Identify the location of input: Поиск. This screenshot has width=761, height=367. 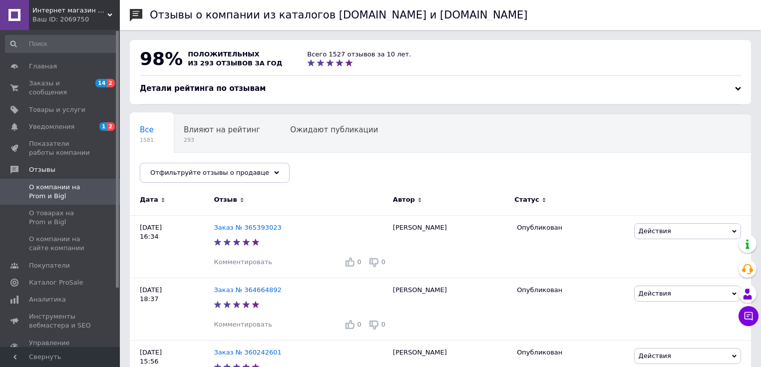
(61, 44).